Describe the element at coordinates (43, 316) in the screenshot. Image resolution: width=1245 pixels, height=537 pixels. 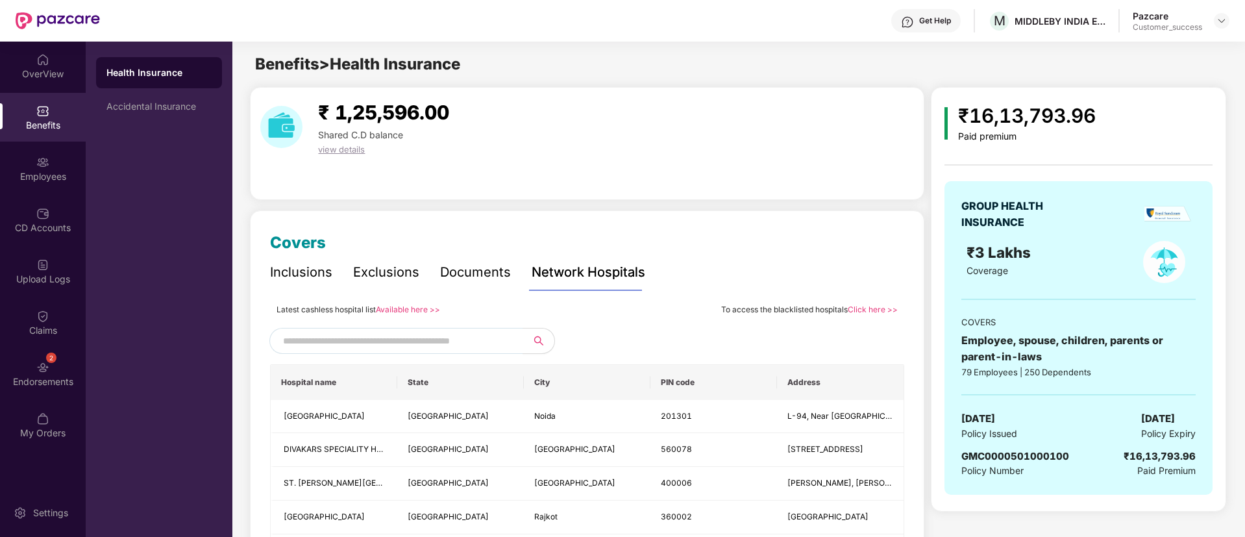
I see `img: svg+xml;base64,PHN2ZyBpZD0iQ2xhaW0iIHhtbG5zPSJodHRwOi8vd3d3LnczLm9yZy8yMDAwL3N2ZyIgd2lkdGg9IjIwIi...` at that location.